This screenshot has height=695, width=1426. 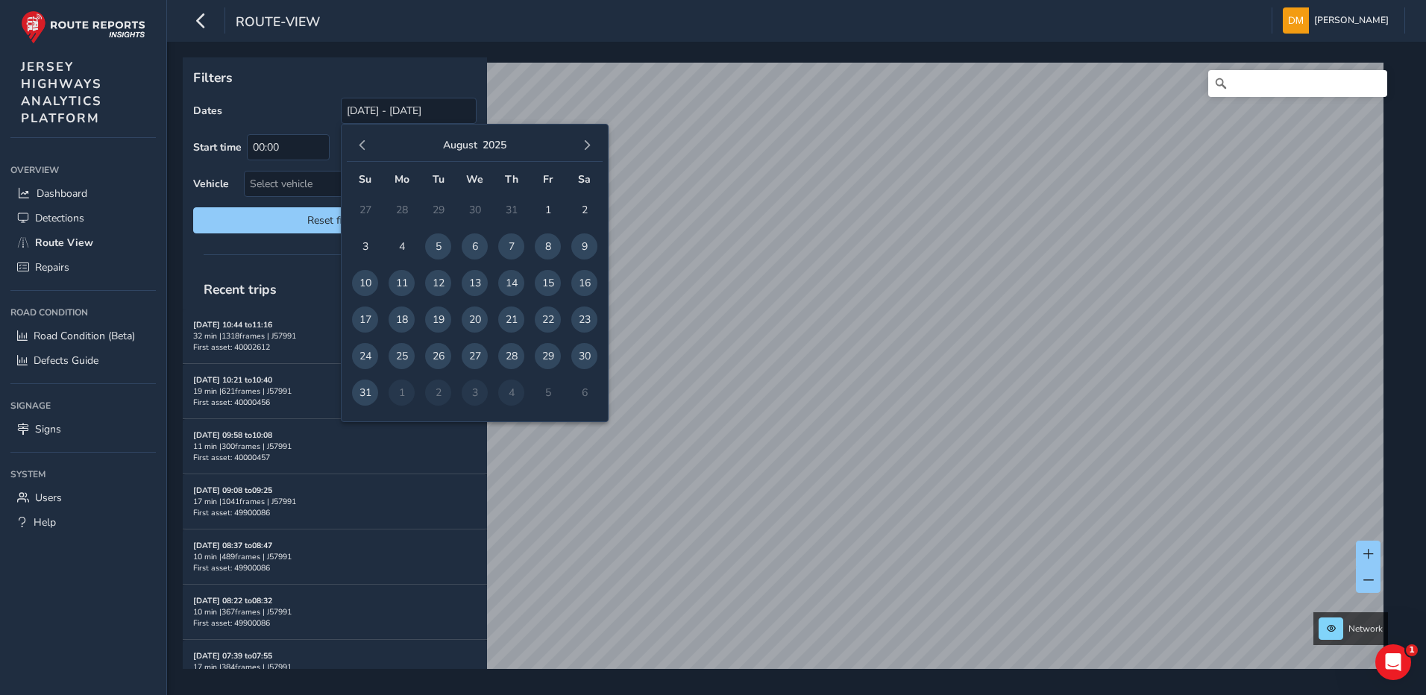 What do you see at coordinates (231, 457) in the screenshot?
I see `span: First asset: 40000457` at bounding box center [231, 457].